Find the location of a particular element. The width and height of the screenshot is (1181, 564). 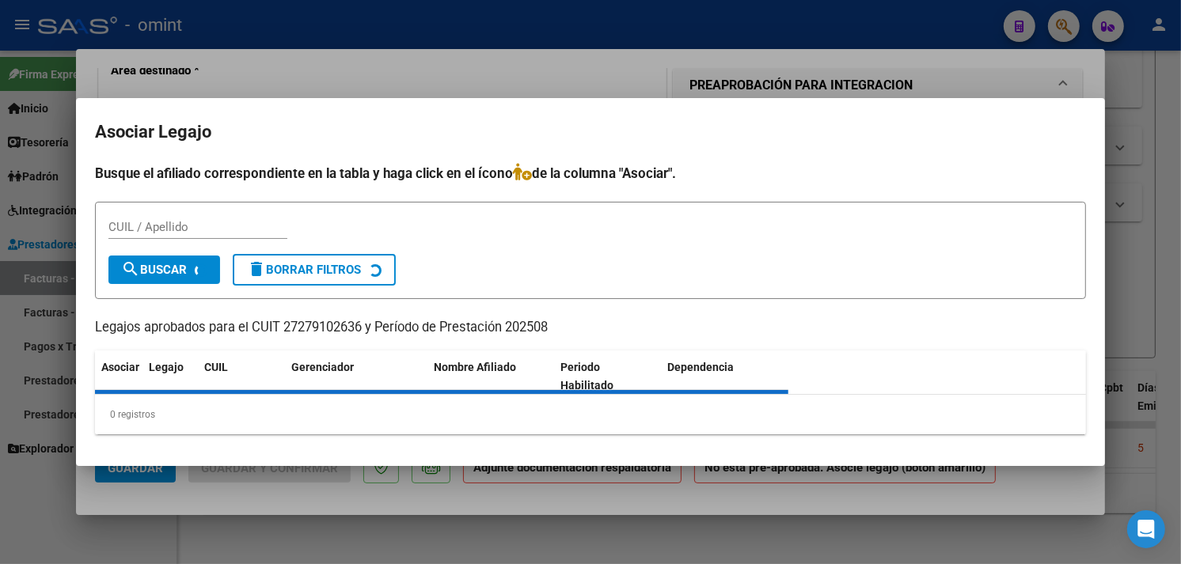

span: Borrar Filtros is located at coordinates (304, 270).